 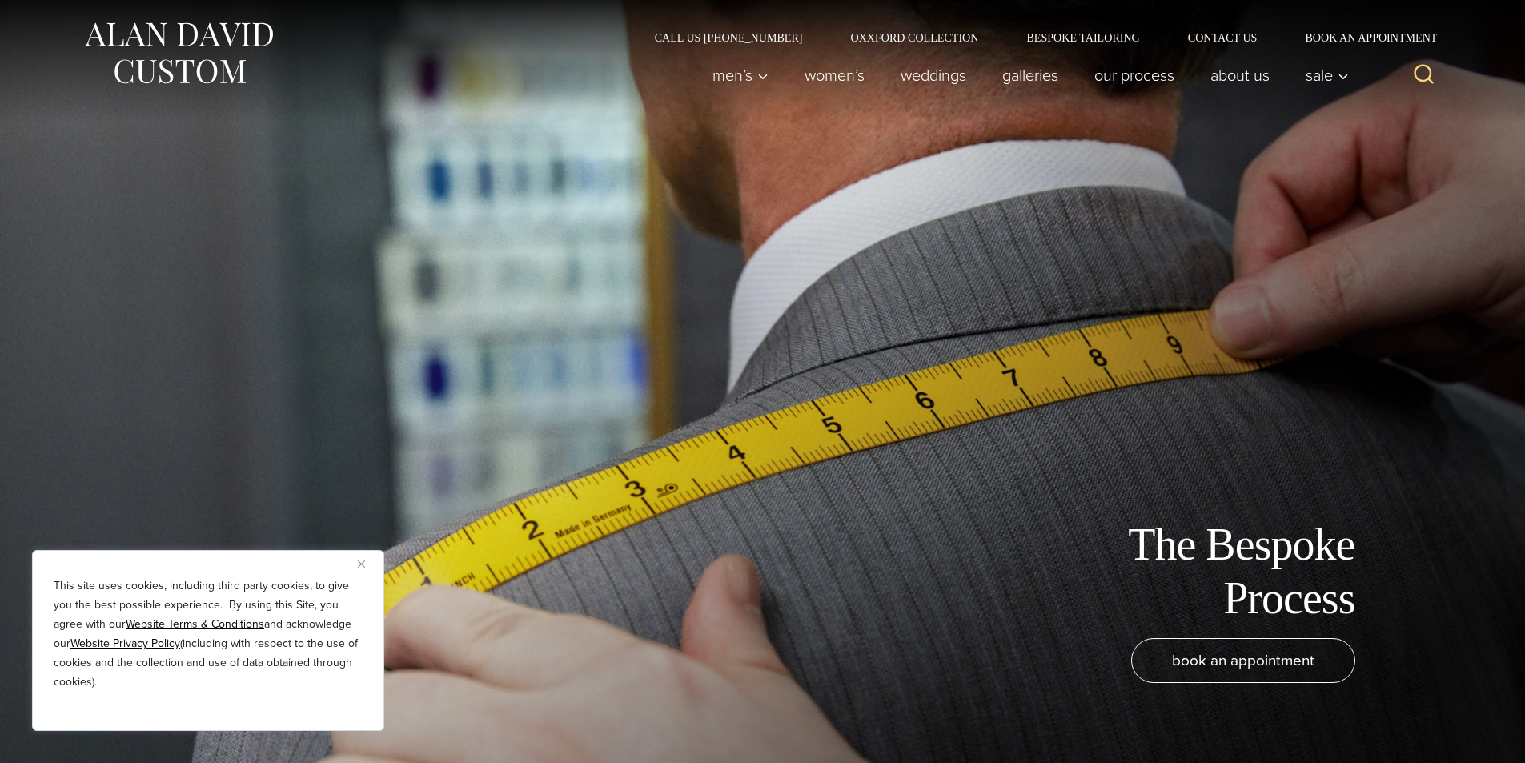 I want to click on span: Men’s, so click(x=740, y=75).